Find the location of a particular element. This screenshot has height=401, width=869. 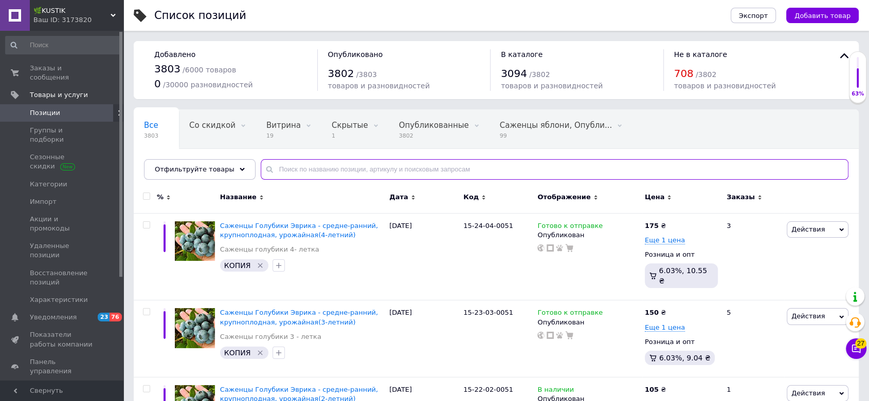

img: Саженцы Голубики Эврика - средне-ранний, крупноплодная, урожайная(3-летний) is located at coordinates (195, 328).